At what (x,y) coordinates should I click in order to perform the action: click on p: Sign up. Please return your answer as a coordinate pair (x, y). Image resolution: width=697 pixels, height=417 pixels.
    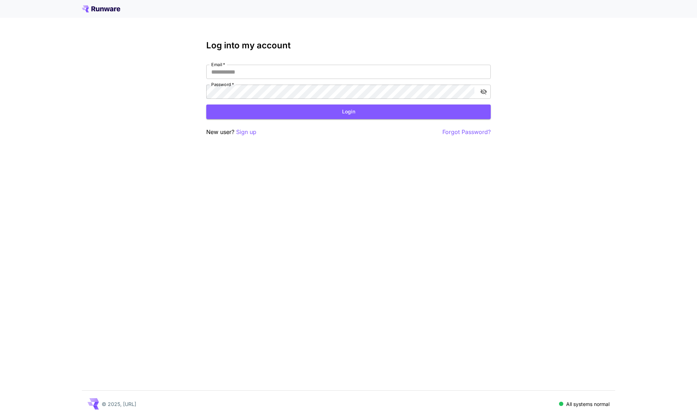
    Looking at the image, I should click on (246, 132).